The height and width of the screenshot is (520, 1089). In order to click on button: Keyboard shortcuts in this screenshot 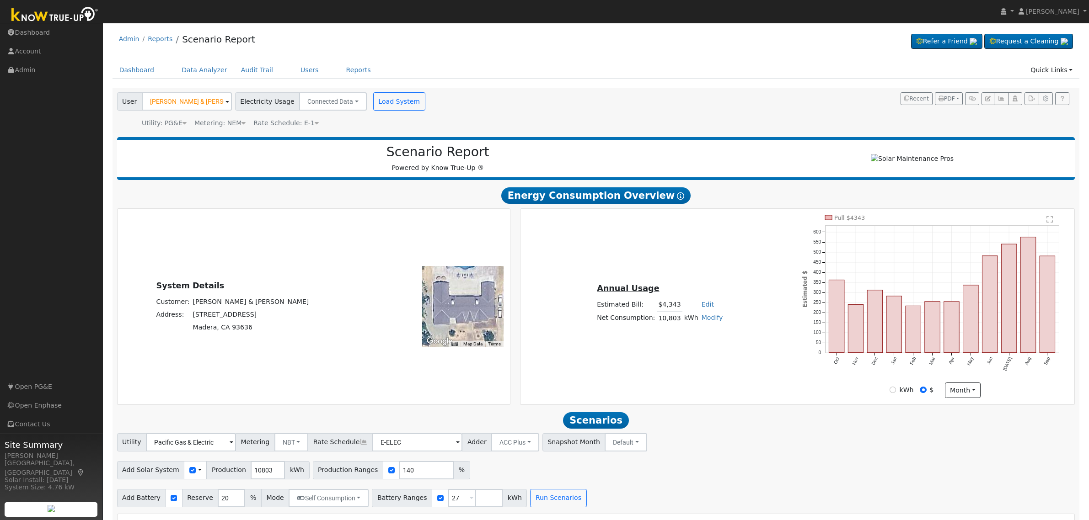, I will do `click(455, 344)`.